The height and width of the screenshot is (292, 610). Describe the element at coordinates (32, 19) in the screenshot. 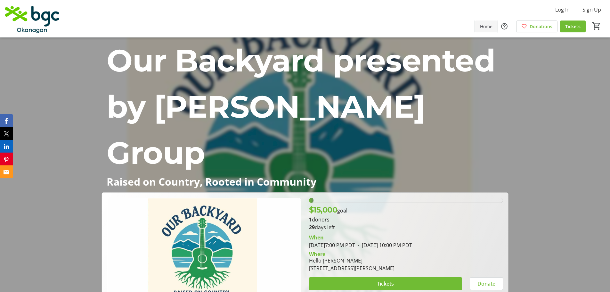

I see `img: BGC Okanagan's Logo` at that location.